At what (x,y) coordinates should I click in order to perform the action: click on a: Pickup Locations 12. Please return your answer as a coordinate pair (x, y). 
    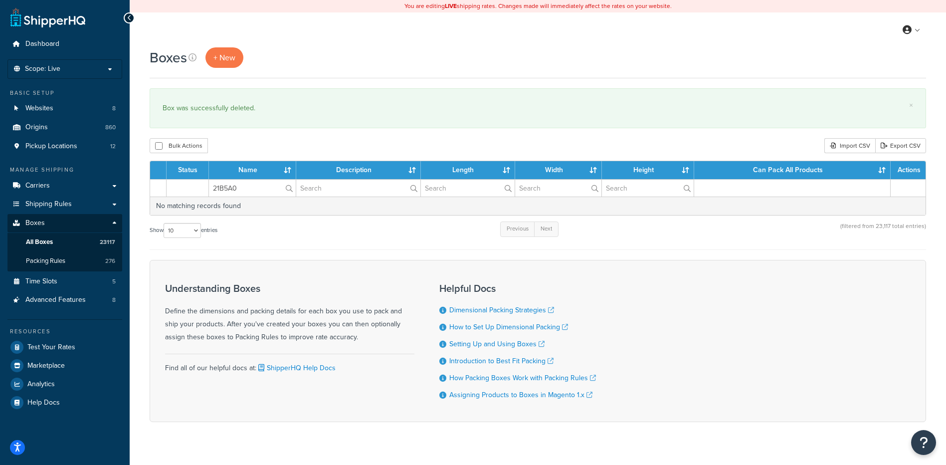
    Looking at the image, I should click on (65, 146).